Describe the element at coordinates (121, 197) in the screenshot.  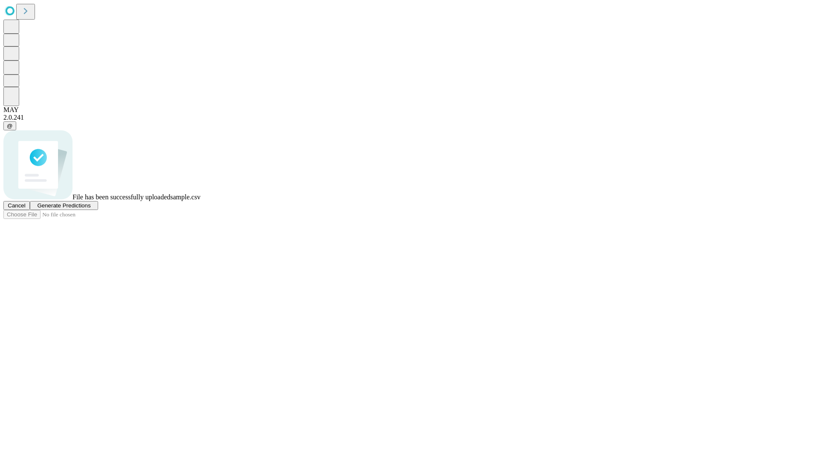
I see `span: File has been successfully uploaded` at that location.